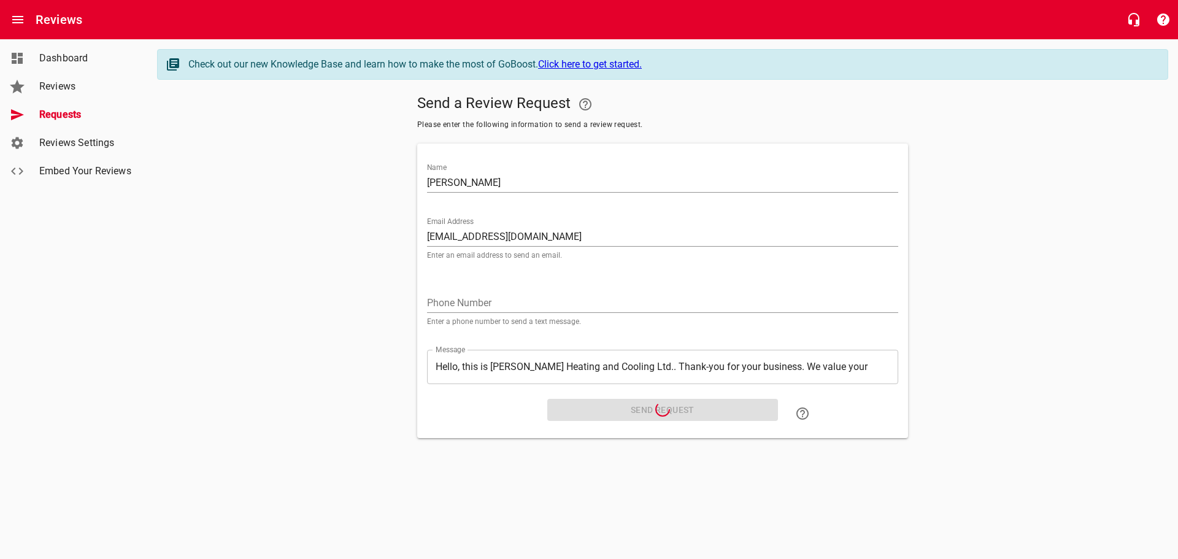 This screenshot has height=559, width=1178. What do you see at coordinates (662, 104) in the screenshot?
I see `h5: Send a Review Request` at bounding box center [662, 104].